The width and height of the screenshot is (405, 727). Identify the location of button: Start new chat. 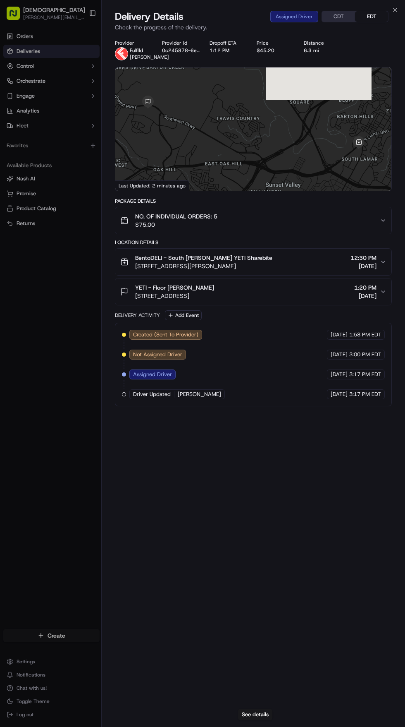
(146, 86).